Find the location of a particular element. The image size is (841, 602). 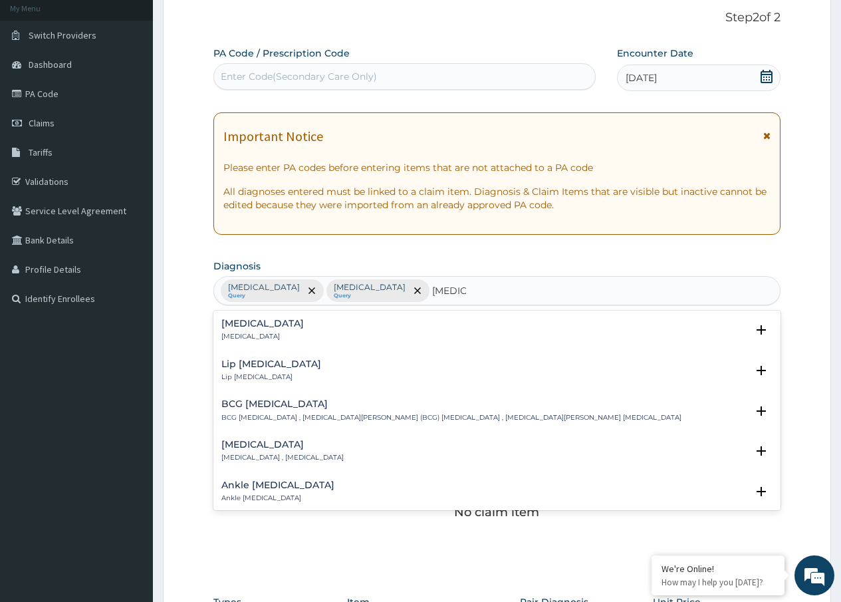

span: Switch Providers is located at coordinates (62, 35).